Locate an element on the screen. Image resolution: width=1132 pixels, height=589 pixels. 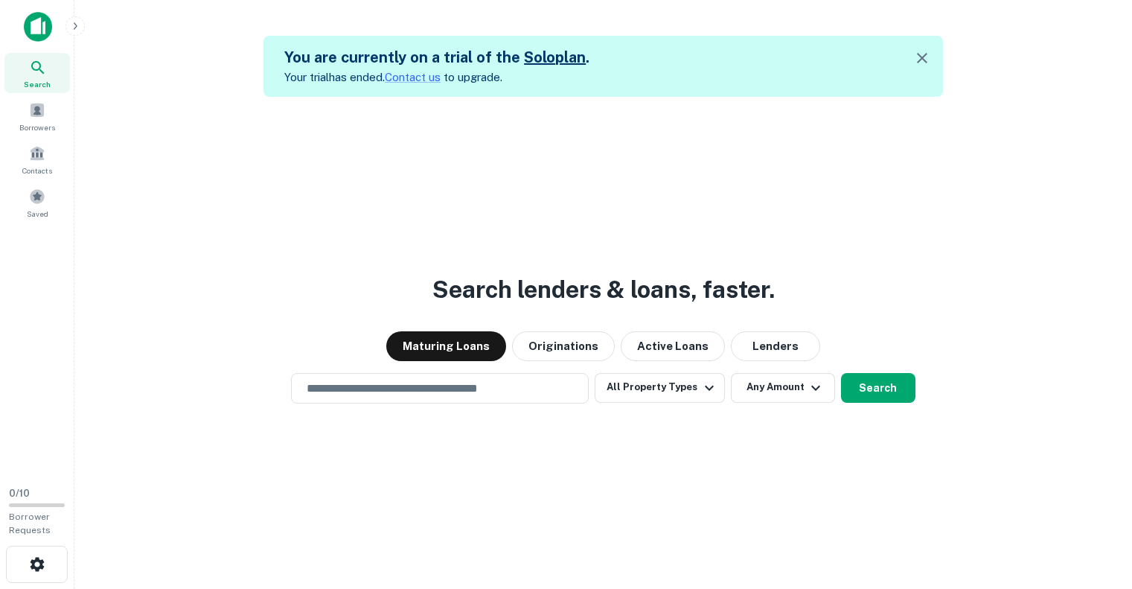
img: capitalize-icon.png is located at coordinates (38, 27).